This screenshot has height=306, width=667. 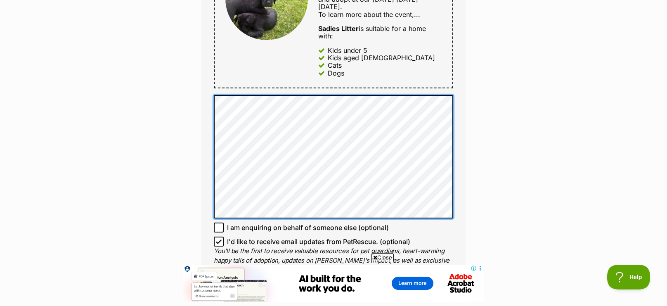 I want to click on div: is suitable for a home with:, so click(x=380, y=32).